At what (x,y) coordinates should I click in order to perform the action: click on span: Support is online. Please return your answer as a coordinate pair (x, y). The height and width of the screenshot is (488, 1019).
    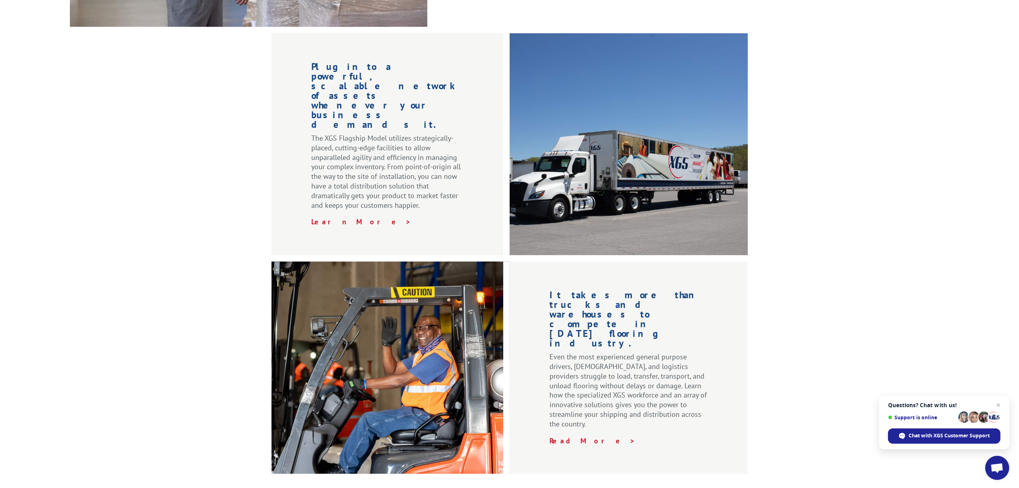
    Looking at the image, I should click on (922, 417).